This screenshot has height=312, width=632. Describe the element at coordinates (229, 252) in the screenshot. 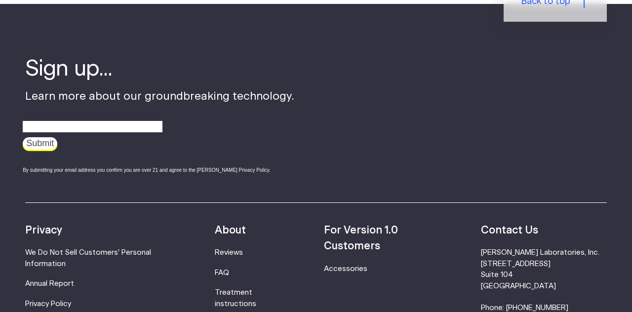

I see `a: Reviews` at that location.